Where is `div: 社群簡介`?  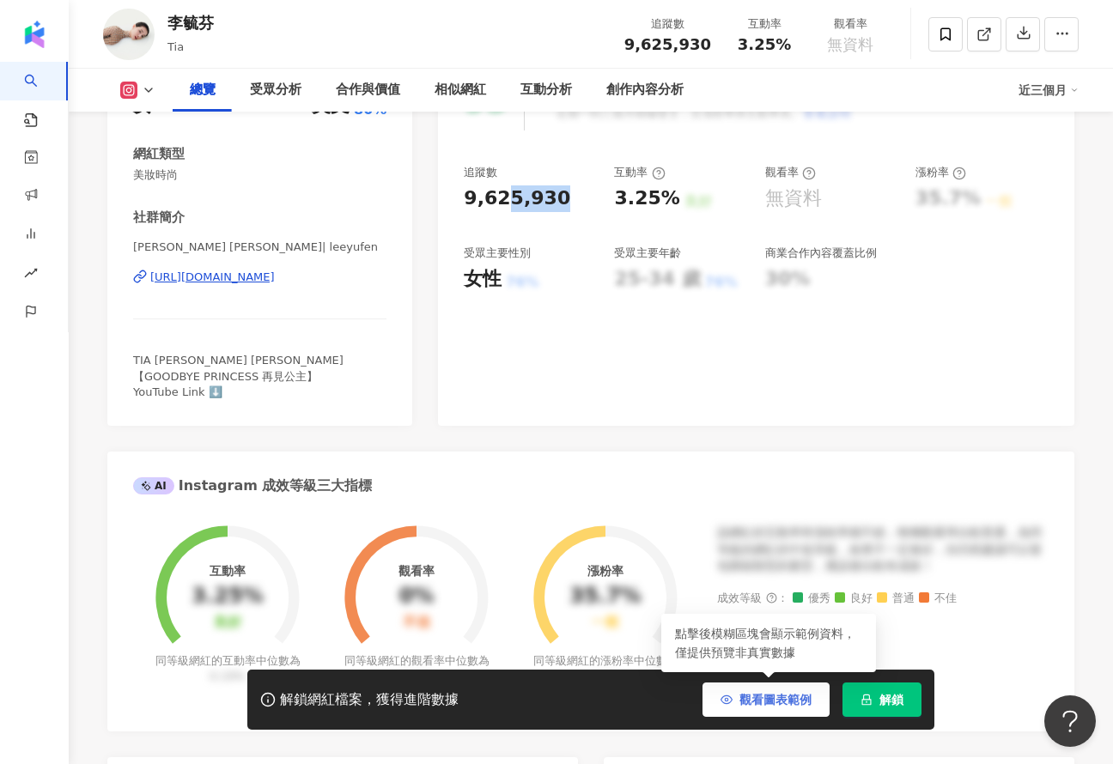 div: 社群簡介 is located at coordinates (159, 217).